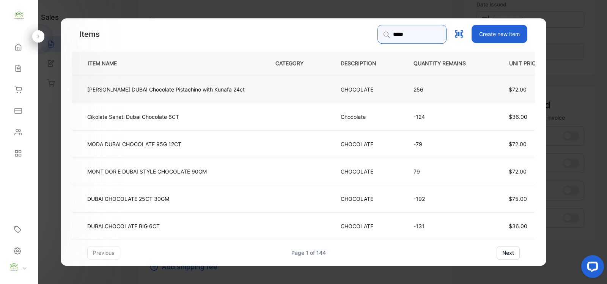 The height and width of the screenshot is (284, 607). What do you see at coordinates (308, 252) in the screenshot?
I see `div: Page 1 of 144` at bounding box center [308, 252].